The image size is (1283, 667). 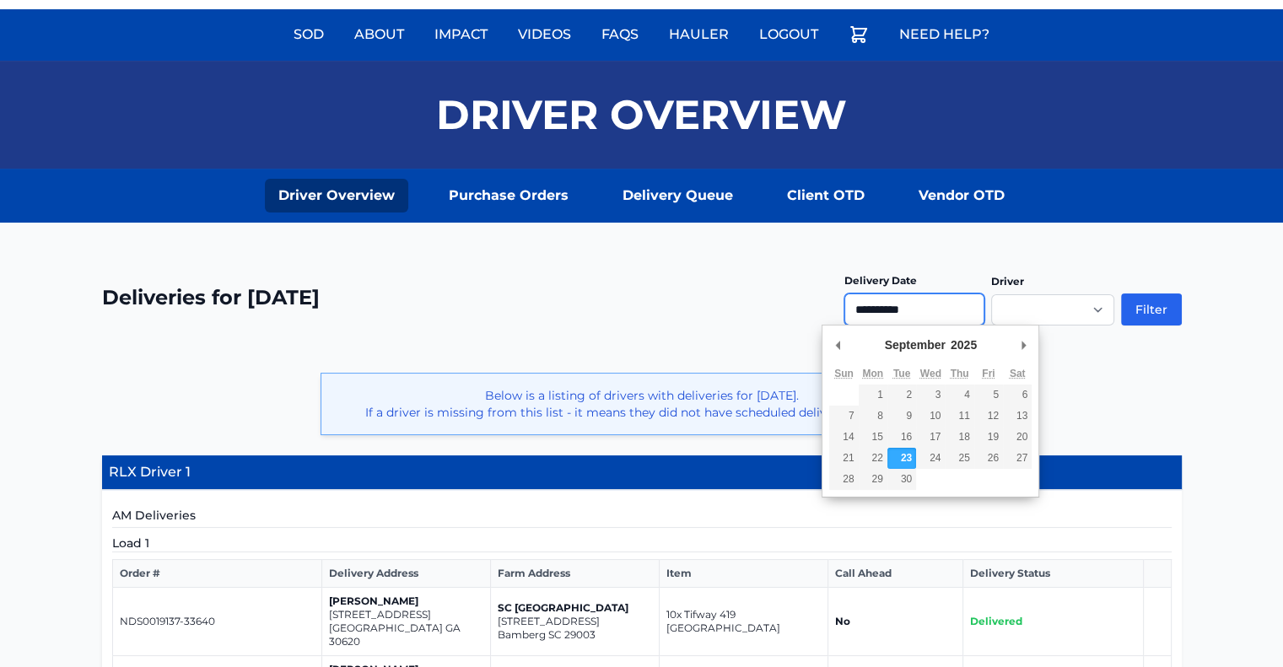 I want to click on button: 19, so click(x=988, y=437).